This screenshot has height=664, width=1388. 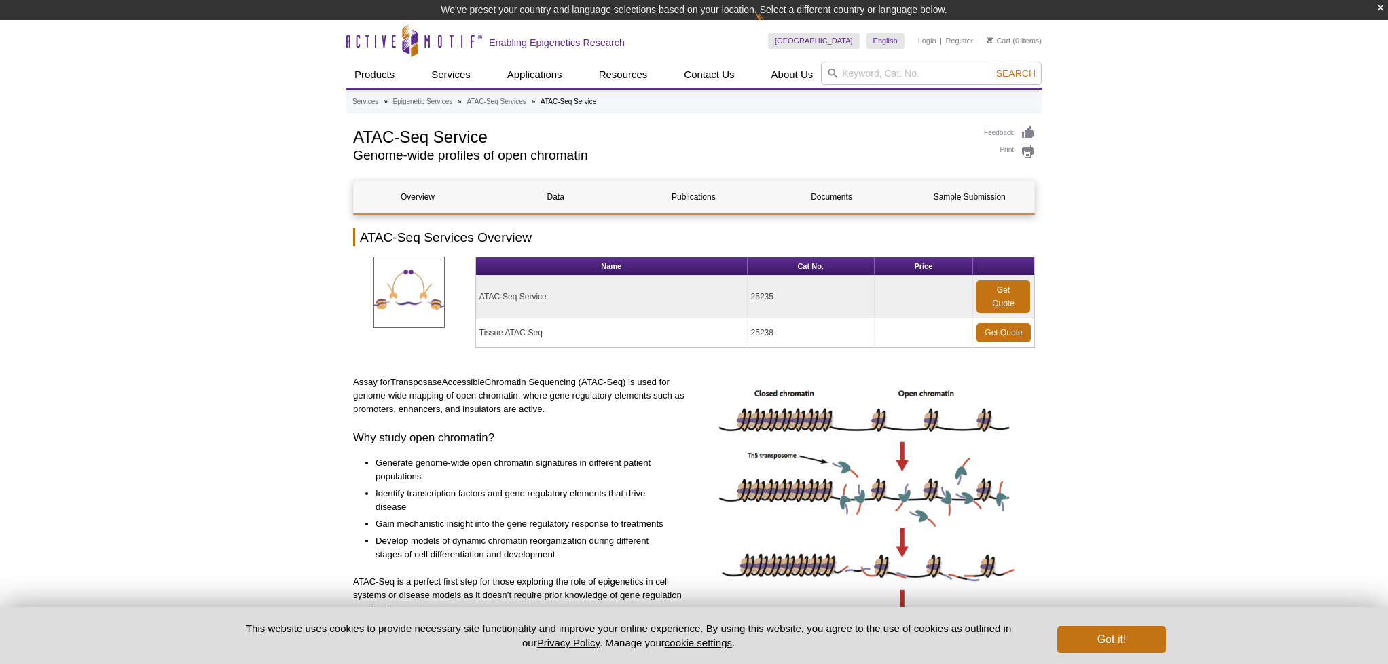 What do you see at coordinates (555, 197) in the screenshot?
I see `a: Data` at bounding box center [555, 197].